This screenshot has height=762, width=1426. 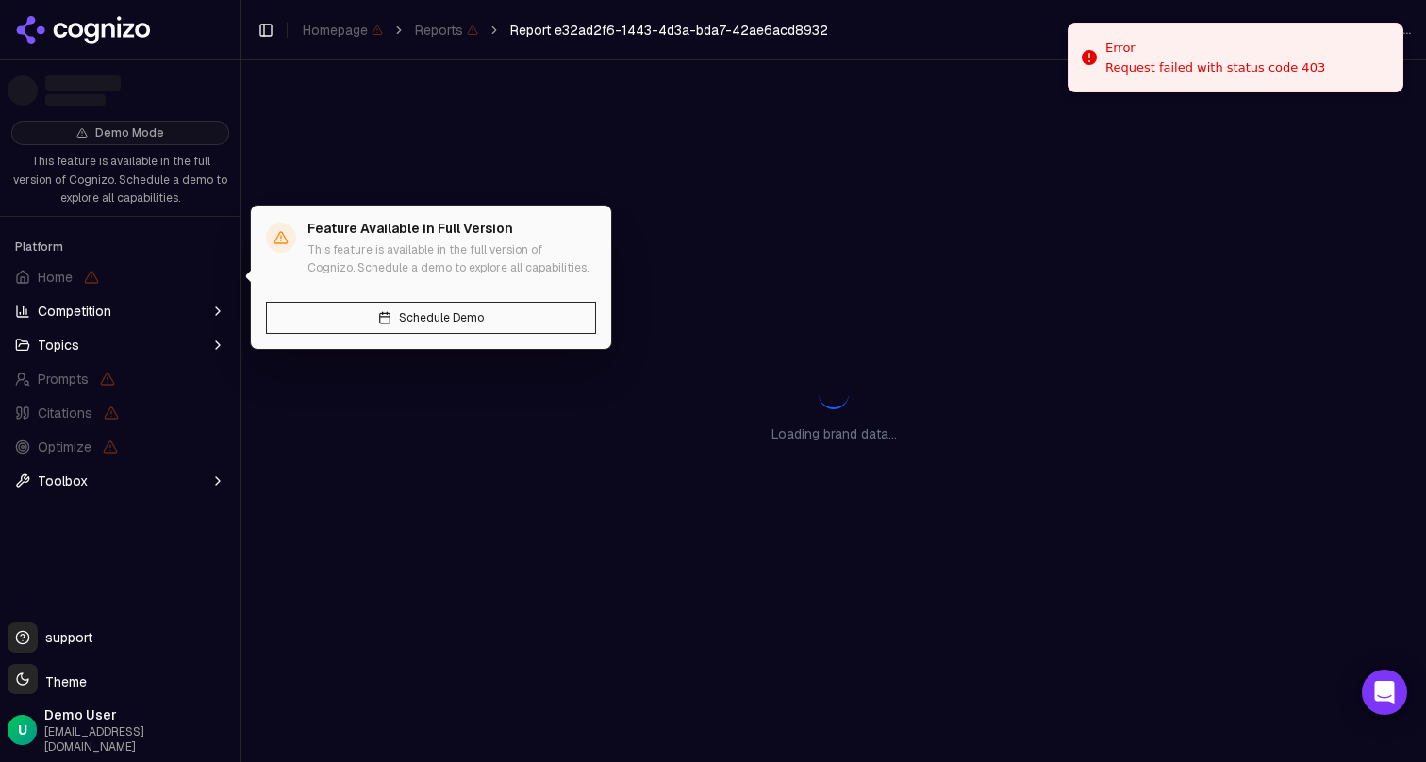 What do you see at coordinates (565, 30) in the screenshot?
I see `nav: breadcrumb` at bounding box center [565, 30].